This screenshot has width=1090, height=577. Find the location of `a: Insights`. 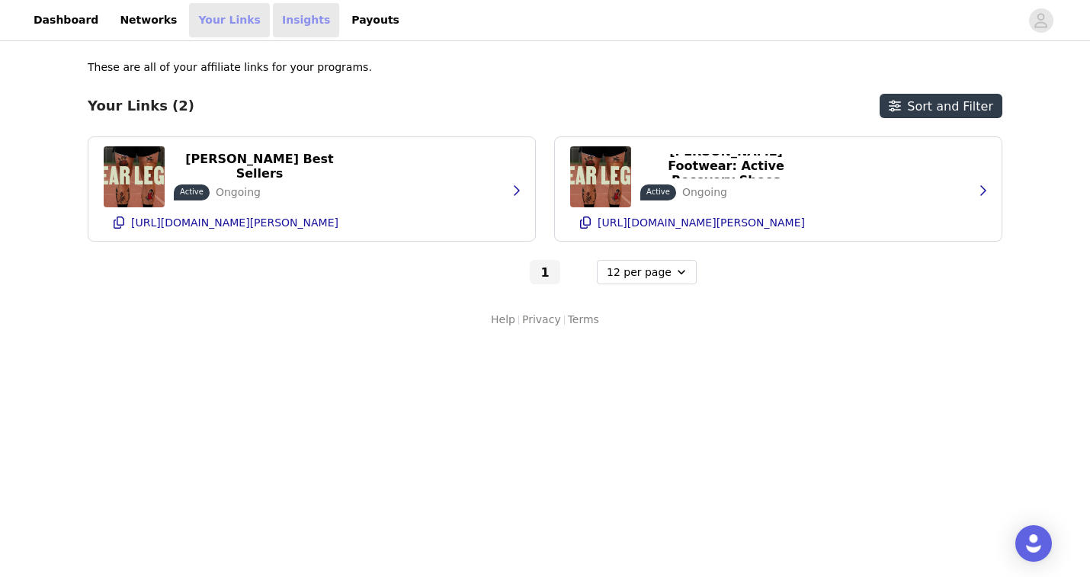

a: Insights is located at coordinates (306, 20).